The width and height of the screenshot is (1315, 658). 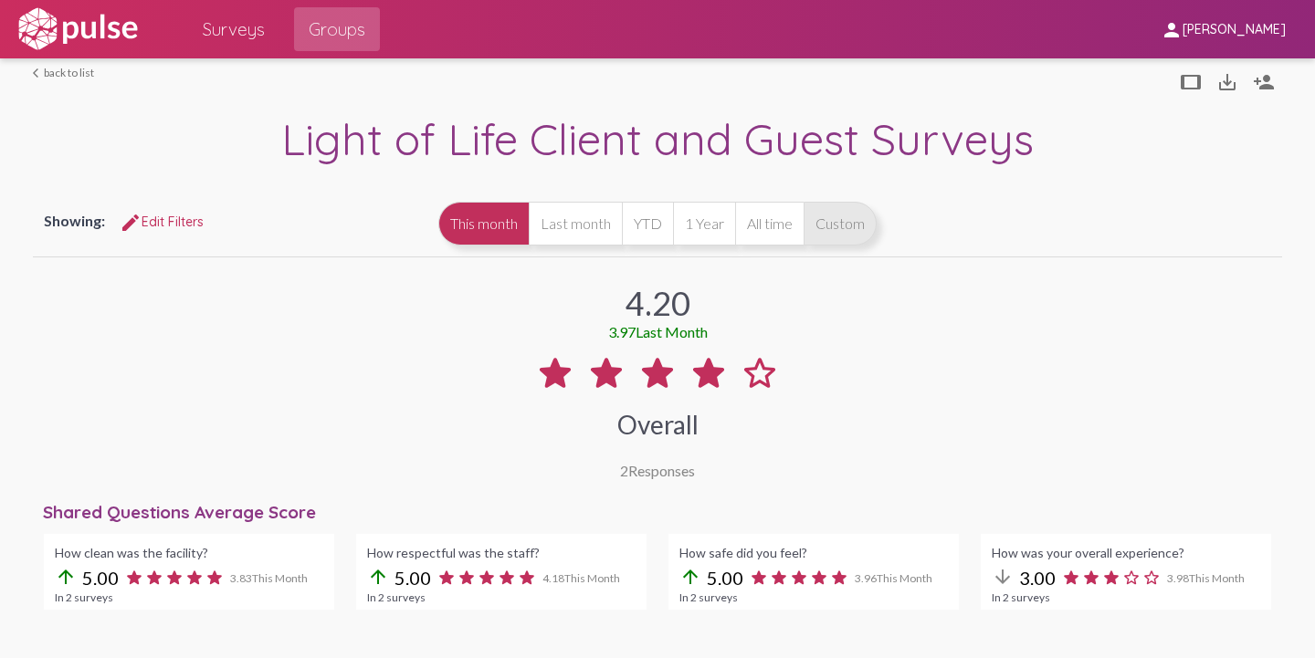 What do you see at coordinates (624, 470) in the screenshot?
I see `span: 2` at bounding box center [624, 470].